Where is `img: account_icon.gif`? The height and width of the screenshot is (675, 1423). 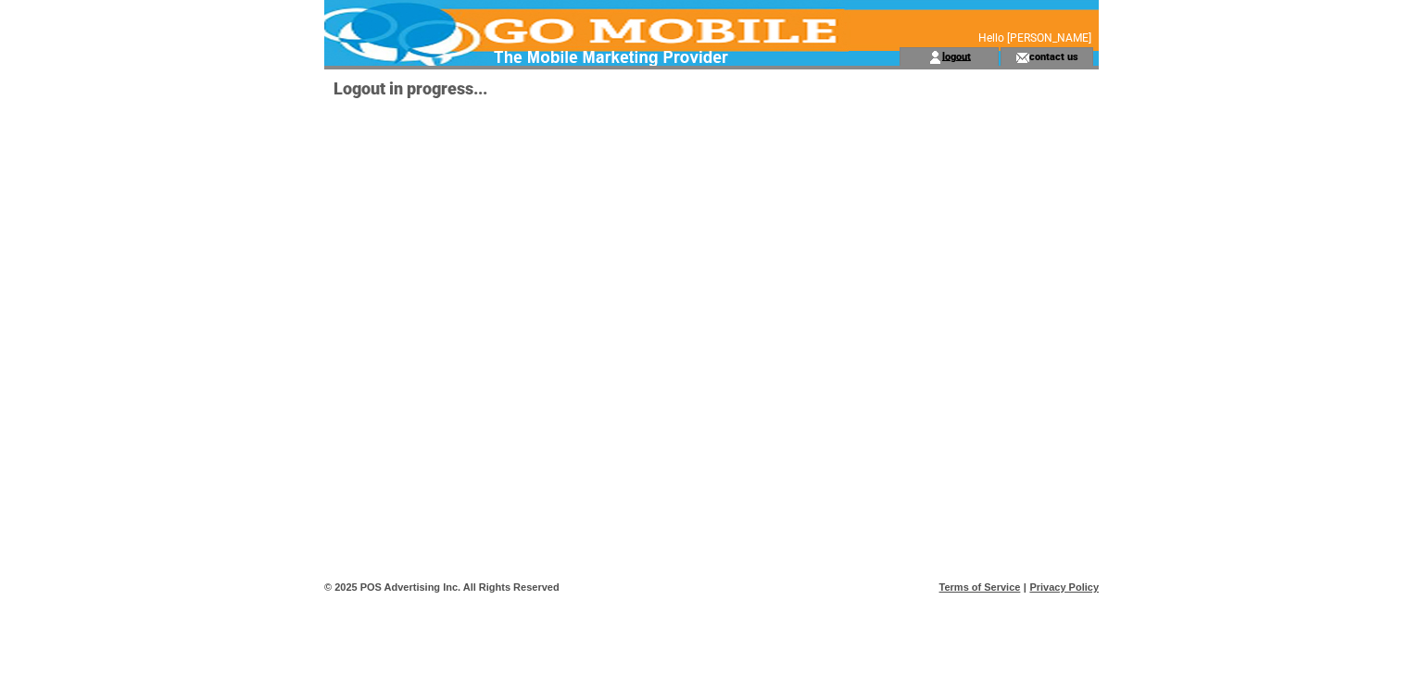
img: account_icon.gif is located at coordinates (935, 57).